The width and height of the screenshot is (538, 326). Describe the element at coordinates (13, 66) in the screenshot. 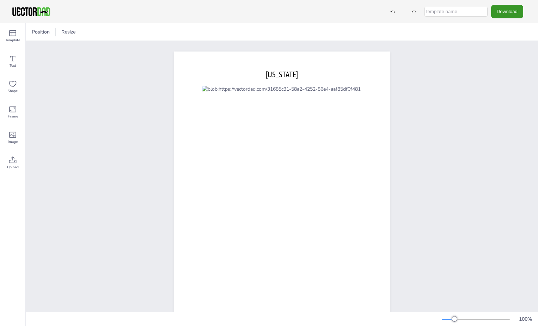

I see `span: Text` at that location.